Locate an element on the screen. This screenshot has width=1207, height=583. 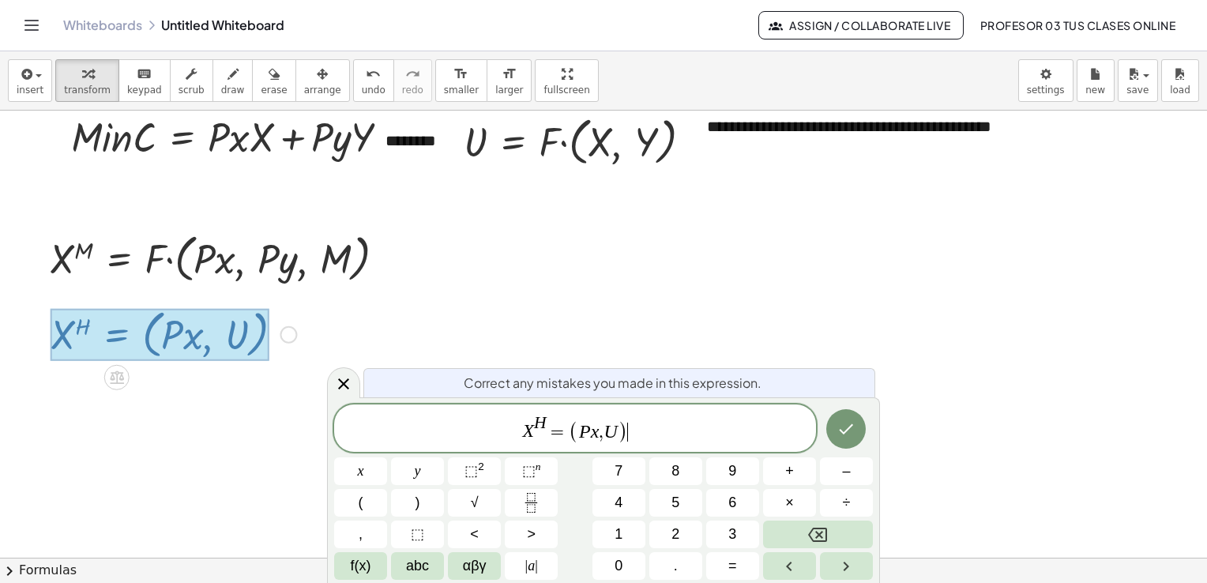
var: H is located at coordinates (540, 423).